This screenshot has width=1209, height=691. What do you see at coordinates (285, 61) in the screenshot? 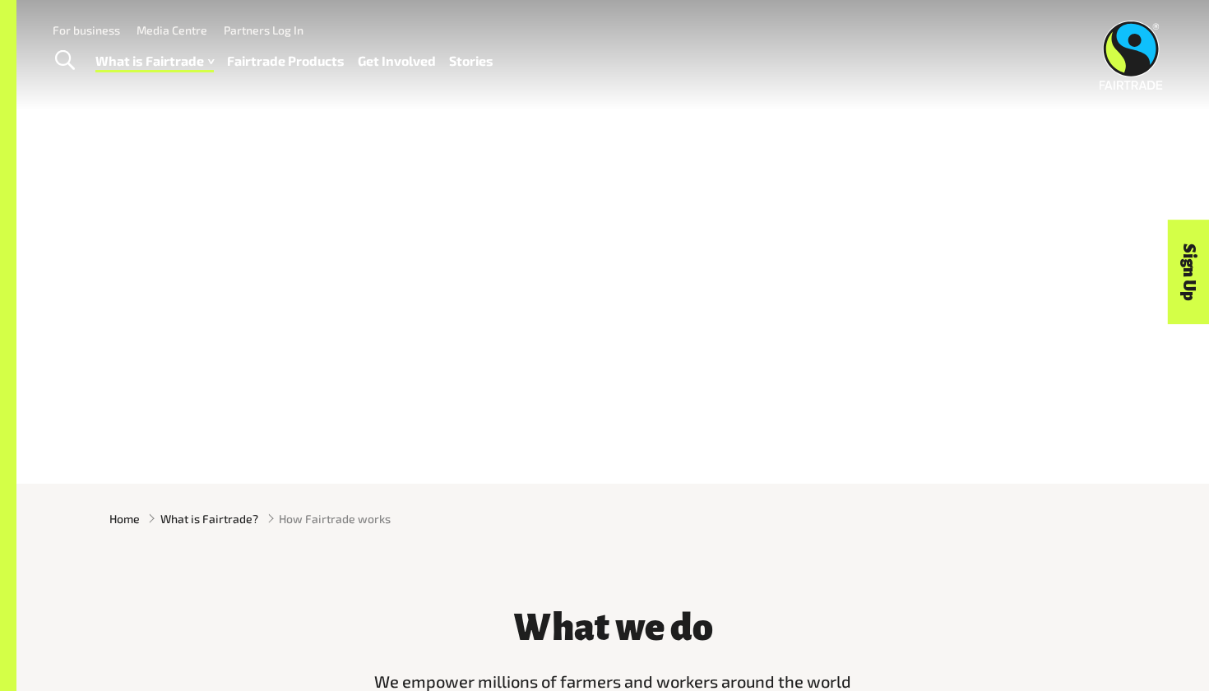
I see `a: Fairtrade Products` at bounding box center [285, 61].